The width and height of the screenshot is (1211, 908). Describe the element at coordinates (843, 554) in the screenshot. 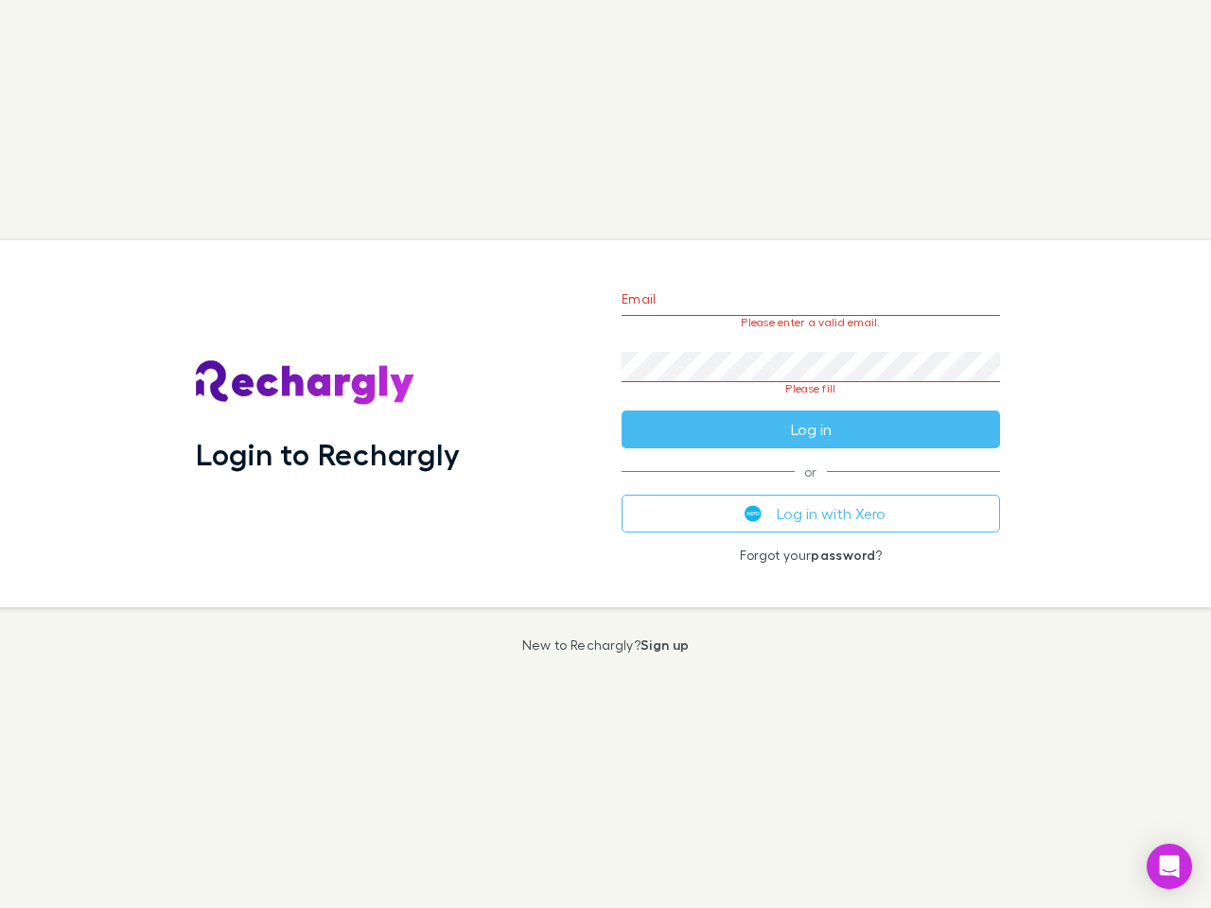

I see `a: password` at that location.